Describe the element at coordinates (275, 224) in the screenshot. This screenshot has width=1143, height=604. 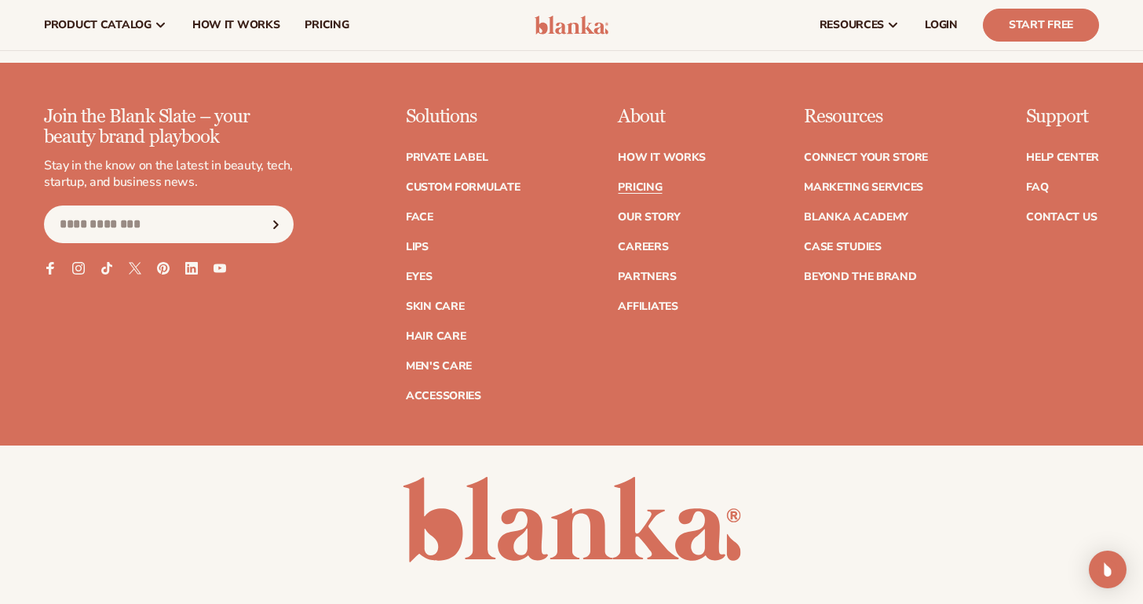
I see `button: Subscribe` at that location.